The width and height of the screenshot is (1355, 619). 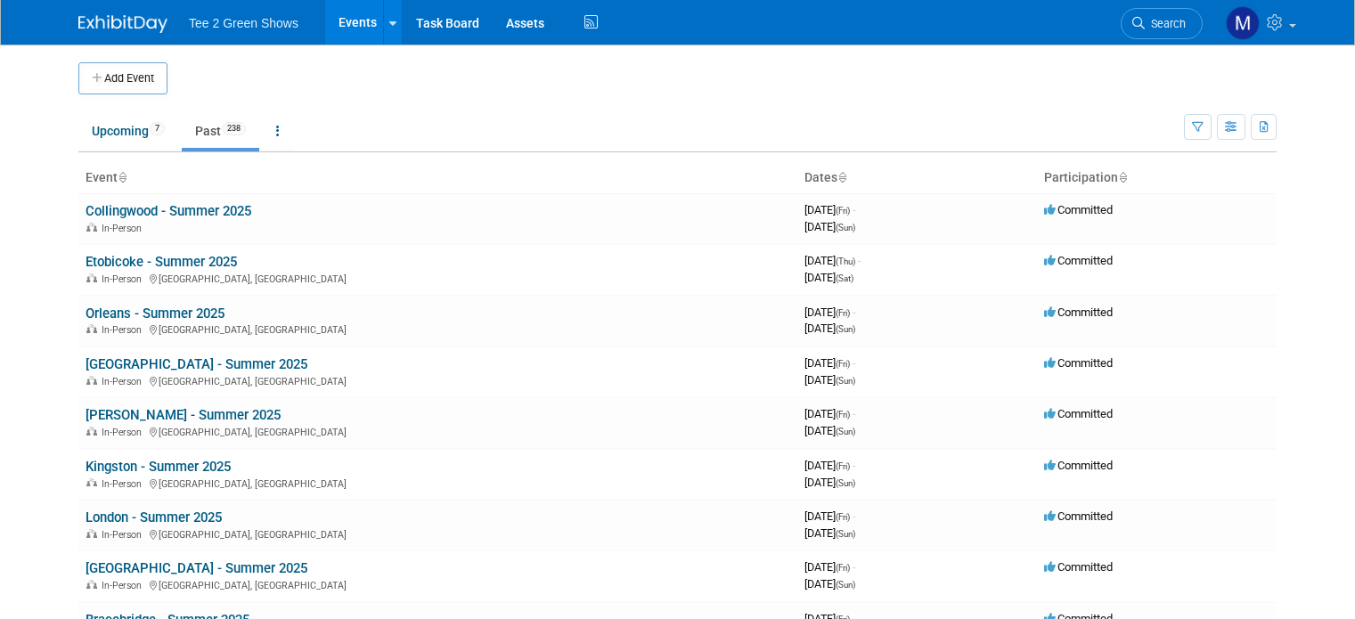 I want to click on a: Collingwood - Summer 2025, so click(x=168, y=211).